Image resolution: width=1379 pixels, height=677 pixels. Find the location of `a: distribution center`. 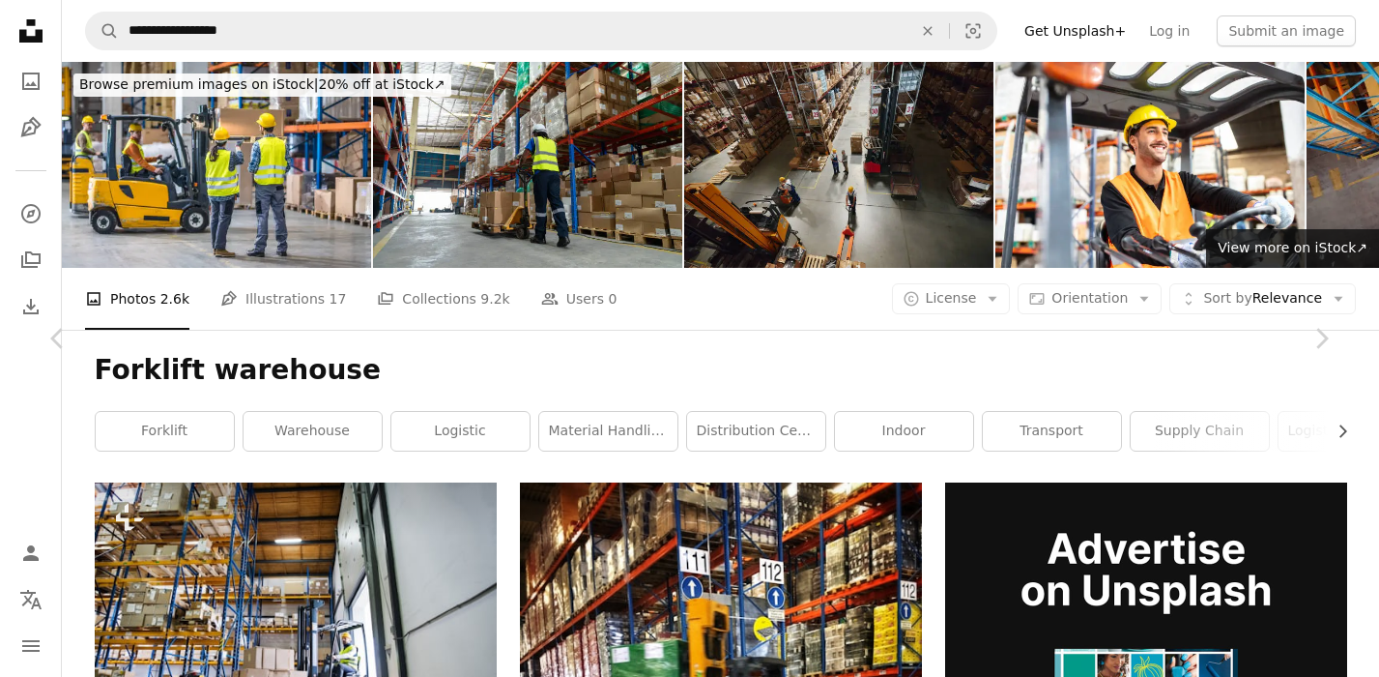

a: distribution center is located at coordinates (756, 431).